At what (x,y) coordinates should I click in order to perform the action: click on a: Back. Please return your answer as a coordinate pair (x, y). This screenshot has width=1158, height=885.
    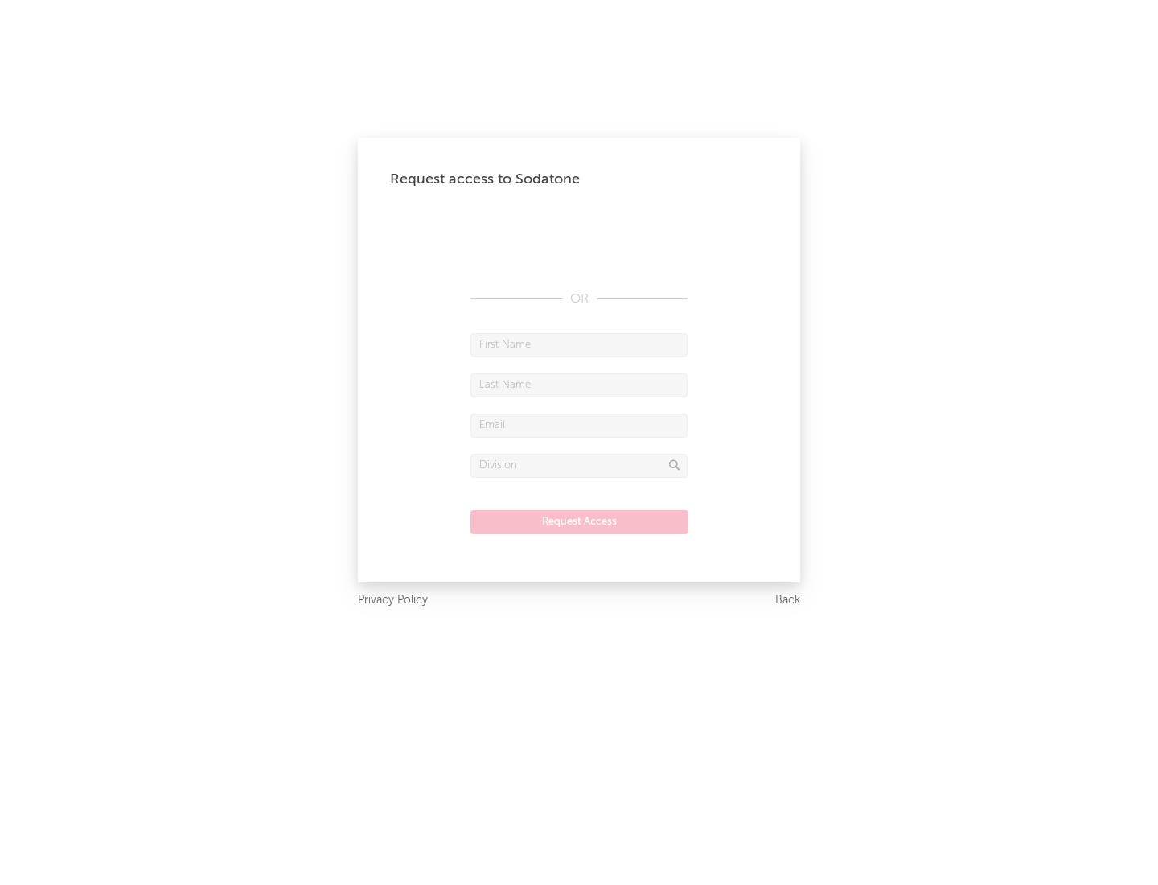
    Looking at the image, I should click on (787, 600).